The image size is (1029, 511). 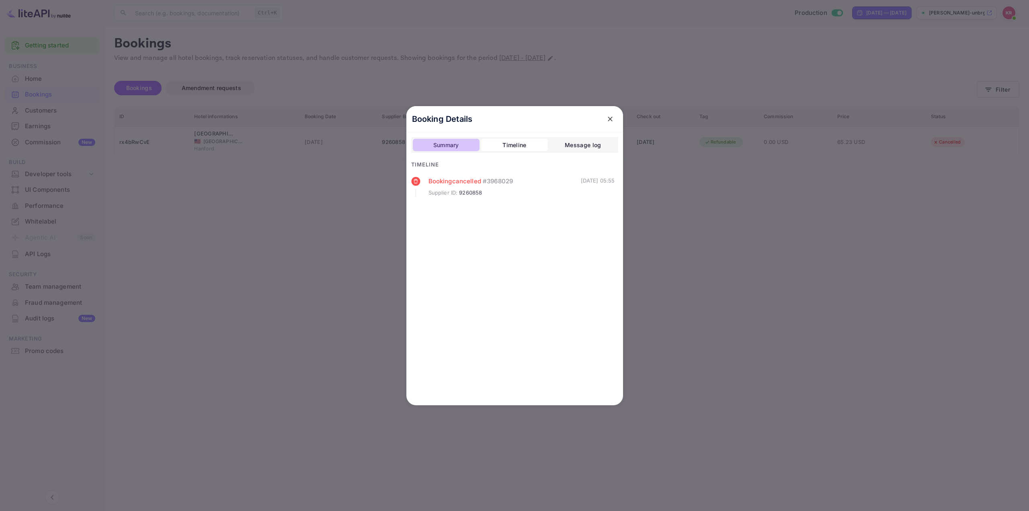 I want to click on button: close, so click(x=610, y=119).